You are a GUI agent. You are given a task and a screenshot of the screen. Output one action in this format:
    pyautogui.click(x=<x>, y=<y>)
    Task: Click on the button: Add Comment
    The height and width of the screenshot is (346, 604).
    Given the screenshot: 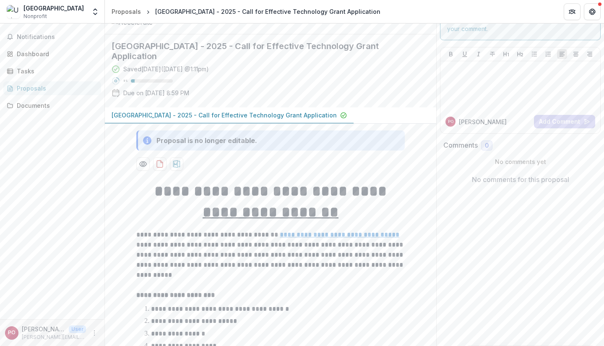 What is the action you would take?
    pyautogui.click(x=564, y=122)
    